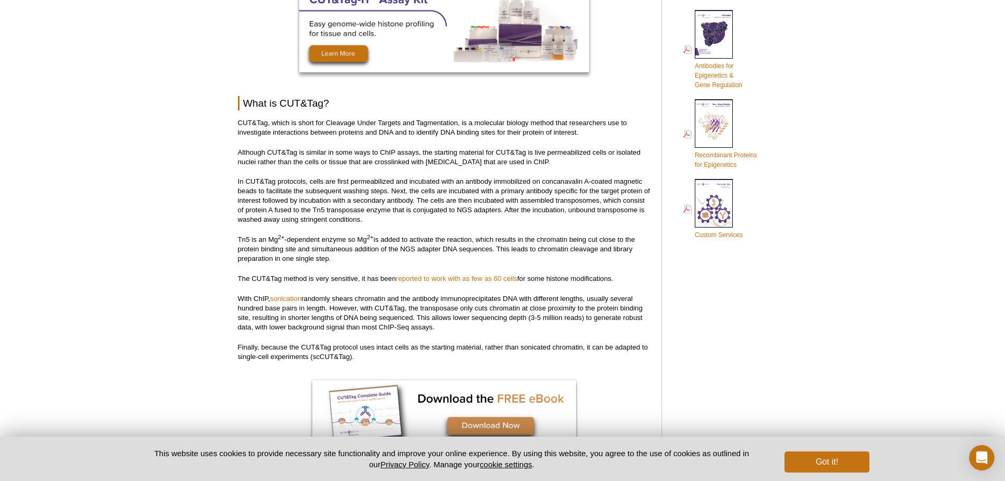 Image resolution: width=1005 pixels, height=481 pixels. I want to click on span: Custom Services, so click(719, 235).